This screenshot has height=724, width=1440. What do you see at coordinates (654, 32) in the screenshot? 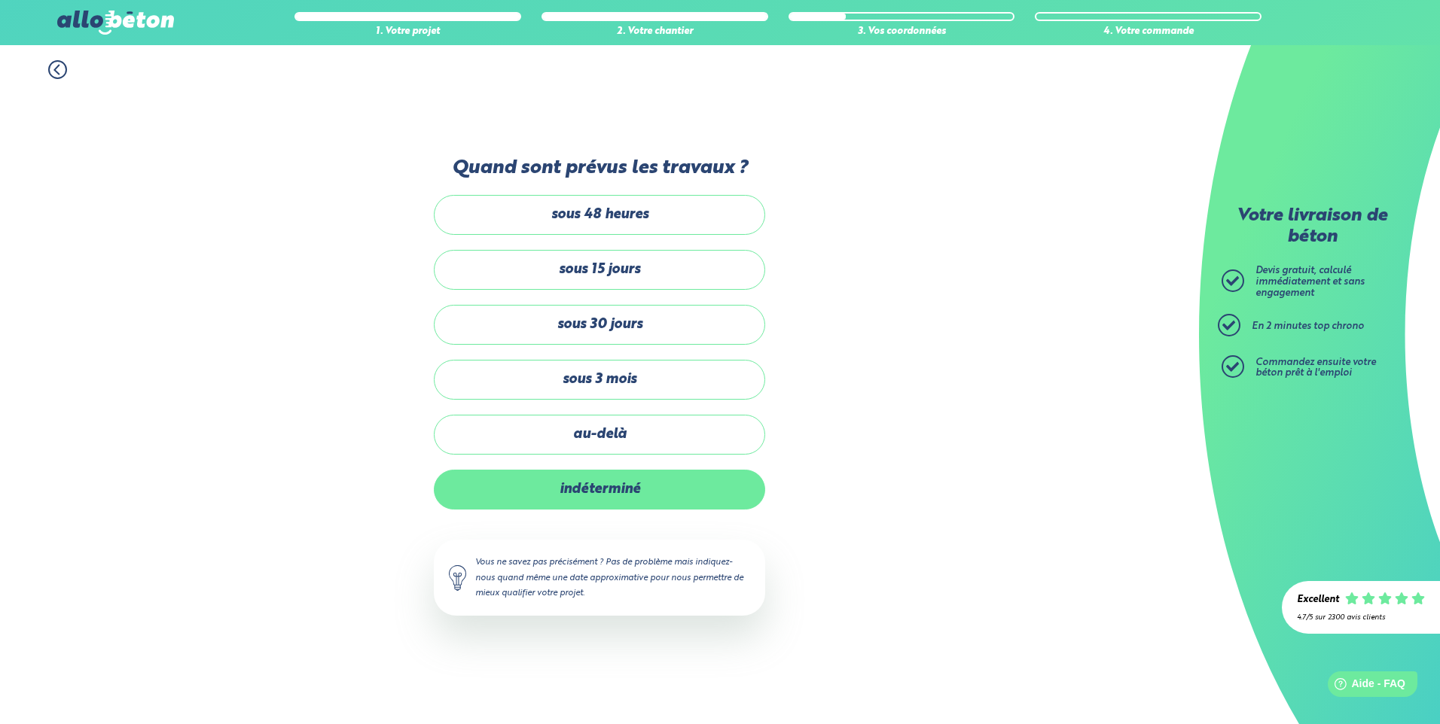
I see `div: 2. Votre chantier` at bounding box center [654, 32].